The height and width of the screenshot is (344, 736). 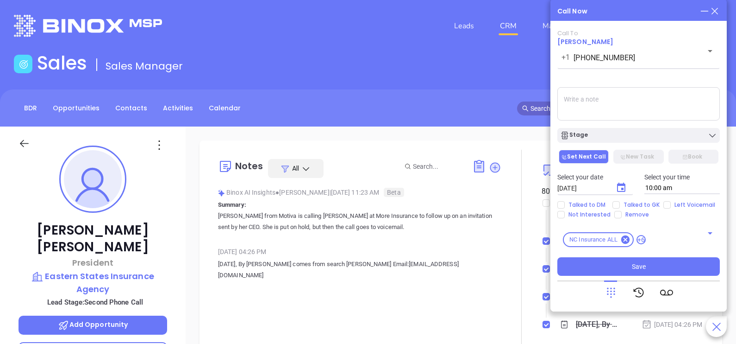 What do you see at coordinates (638, 266) in the screenshot?
I see `button: Save` at bounding box center [638, 266].